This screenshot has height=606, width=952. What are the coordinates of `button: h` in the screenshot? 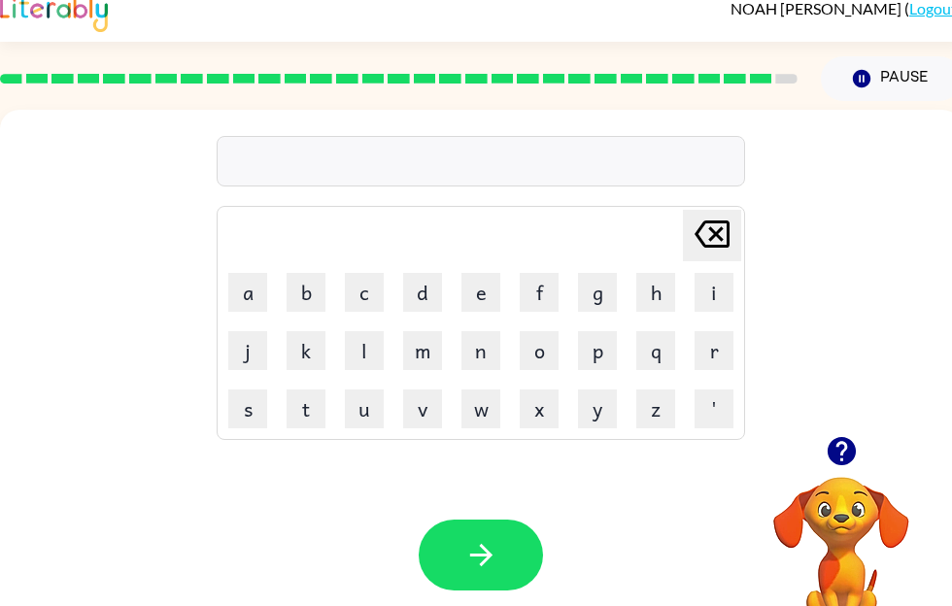 It's located at (656, 292).